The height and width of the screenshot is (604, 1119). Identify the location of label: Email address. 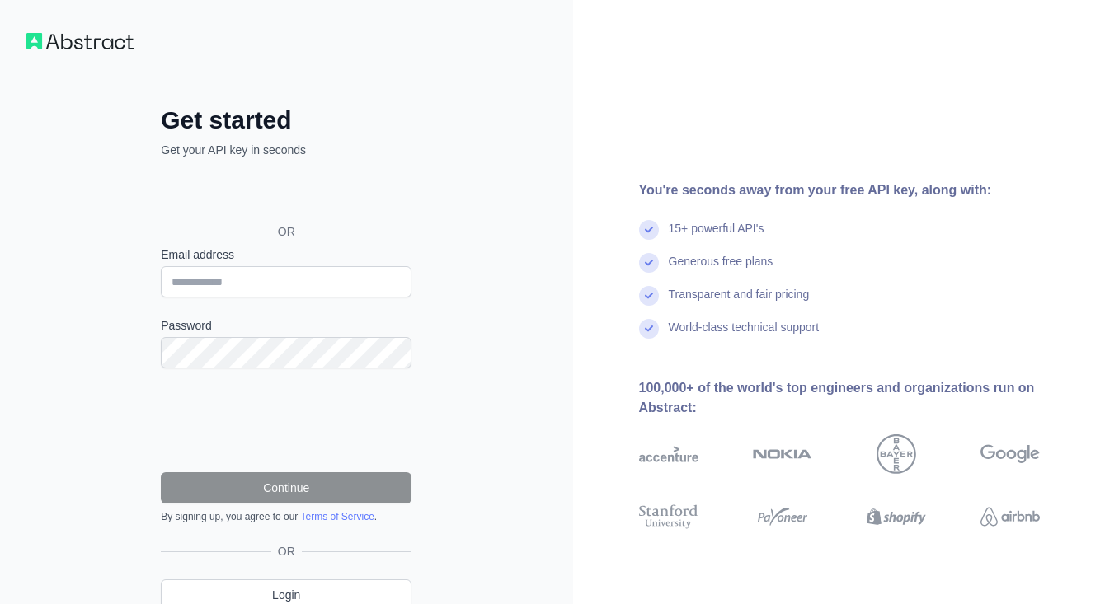
(286, 255).